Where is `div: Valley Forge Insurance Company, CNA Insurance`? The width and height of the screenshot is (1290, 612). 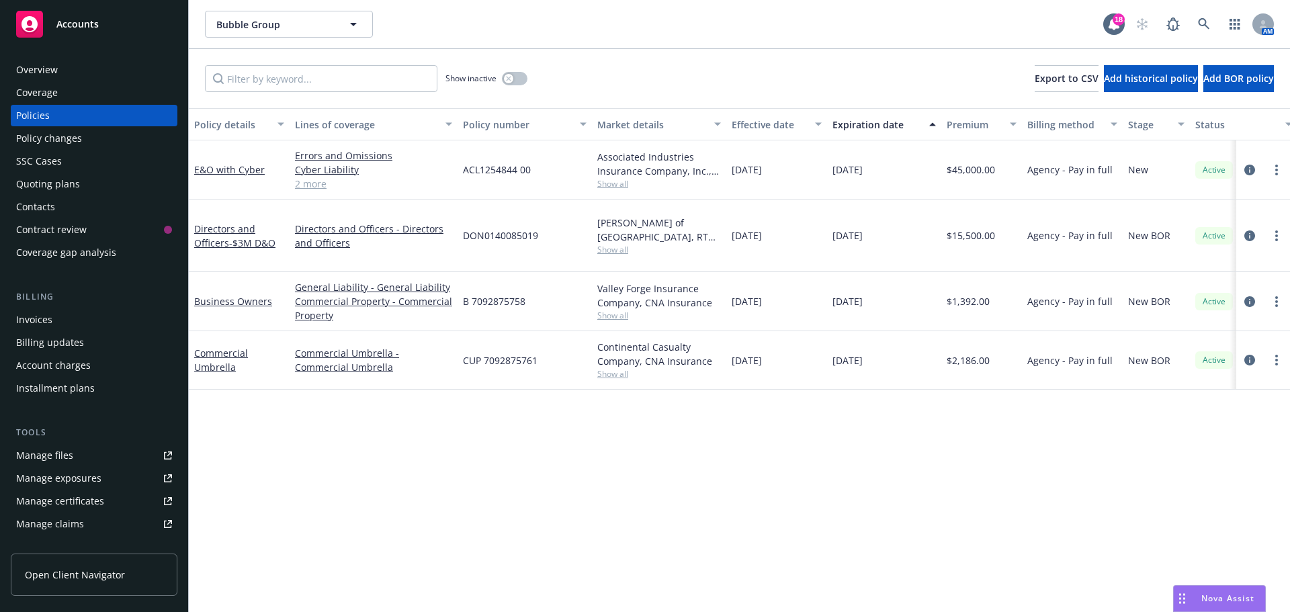 div: Valley Forge Insurance Company, CNA Insurance is located at coordinates (659, 296).